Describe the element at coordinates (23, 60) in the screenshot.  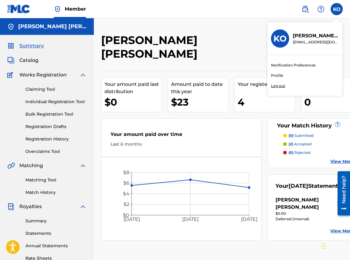
I see `a: CatalogCatalog` at that location.